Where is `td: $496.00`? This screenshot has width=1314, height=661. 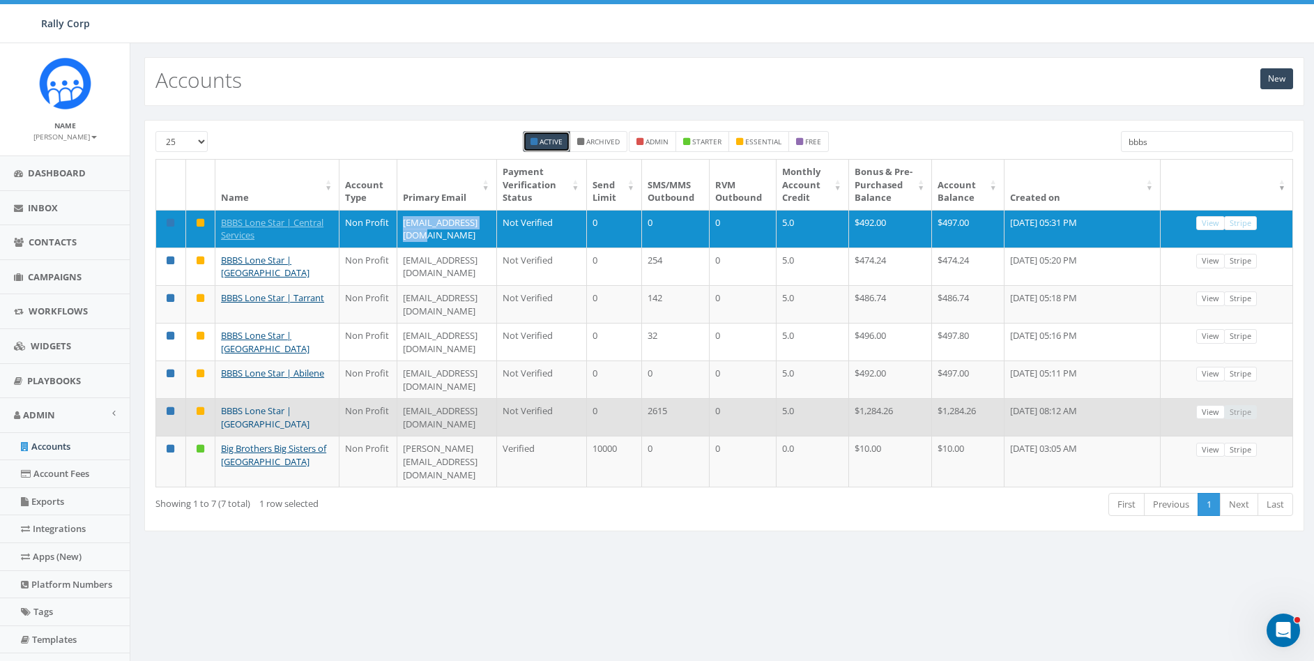 td: $496.00 is located at coordinates (891, 341).